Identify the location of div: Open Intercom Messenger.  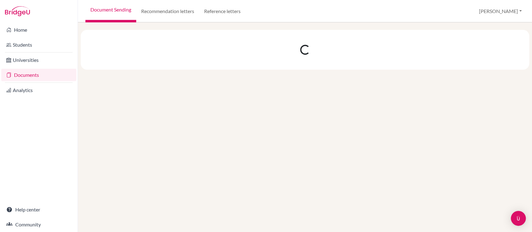
(518, 219).